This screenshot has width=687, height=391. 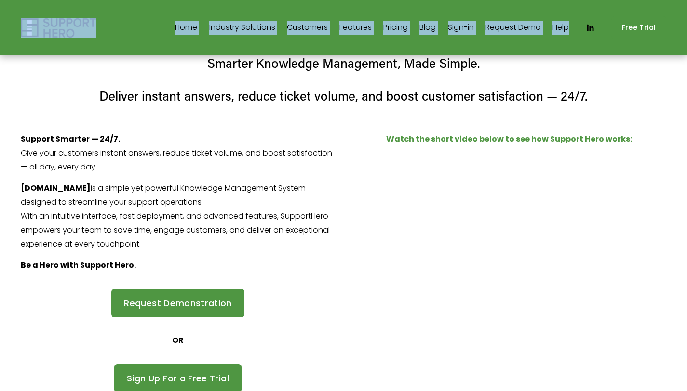 What do you see at coordinates (178, 216) in the screenshot?
I see `p: is a simple yet powerful Knowledge Management System designed to streamline your support operatio...` at bounding box center [178, 216].